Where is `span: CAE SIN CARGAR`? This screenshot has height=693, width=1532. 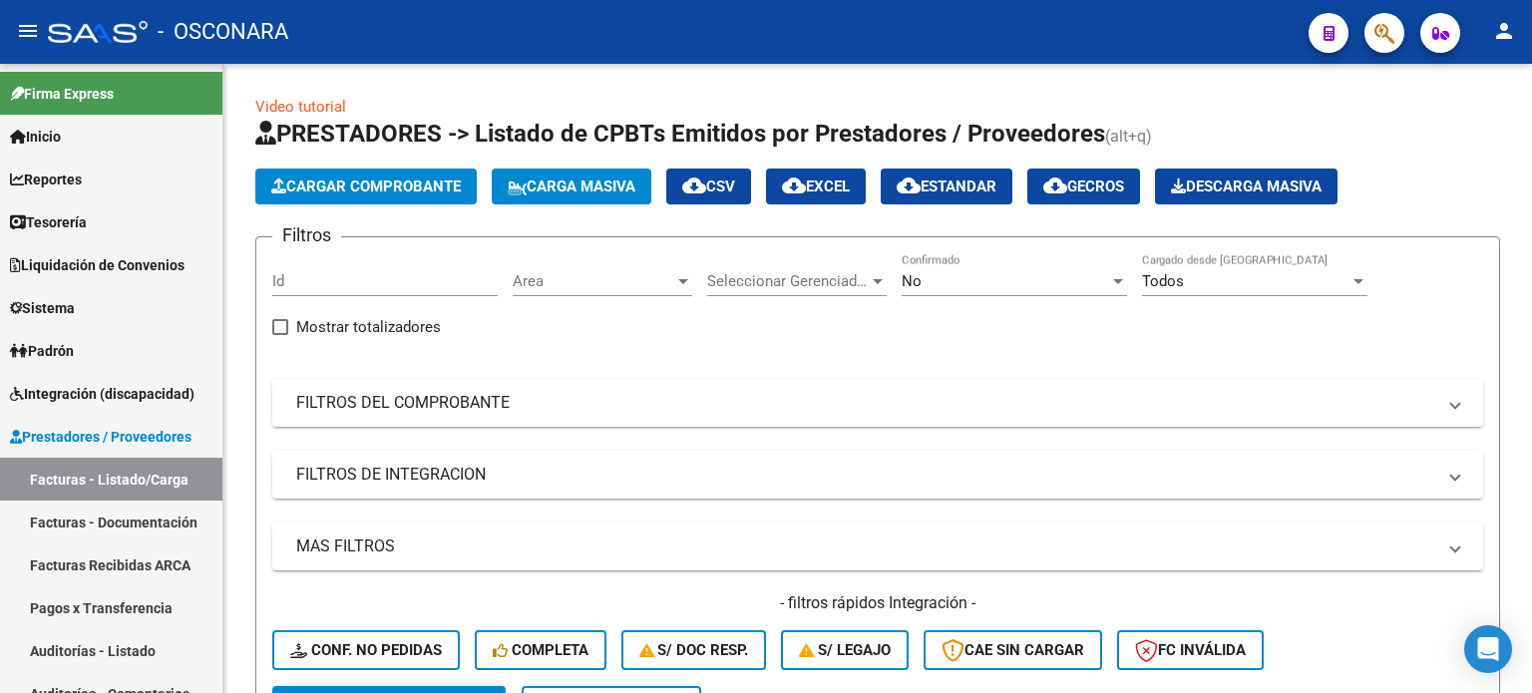
span: CAE SIN CARGAR is located at coordinates (1012, 650).